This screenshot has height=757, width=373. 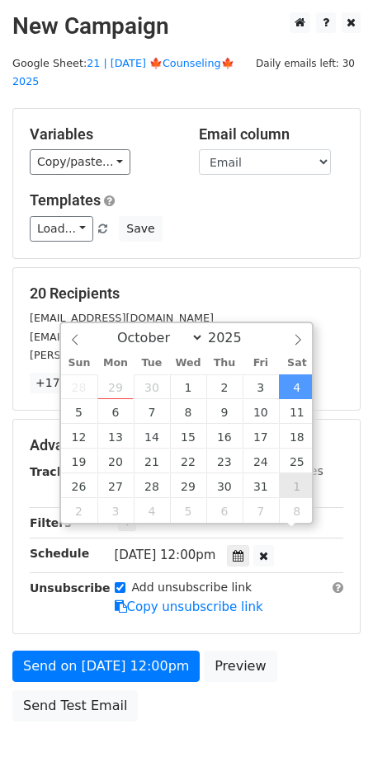 I want to click on span: October 19, 2025, so click(x=79, y=461).